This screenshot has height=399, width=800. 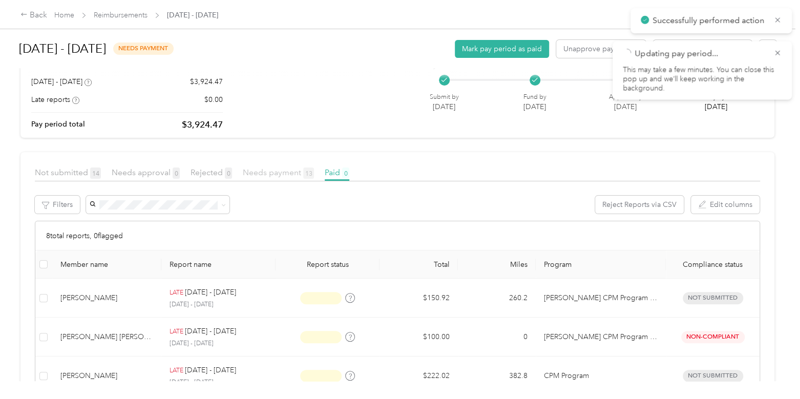 I want to click on span: Needs approval, so click(x=145, y=172).